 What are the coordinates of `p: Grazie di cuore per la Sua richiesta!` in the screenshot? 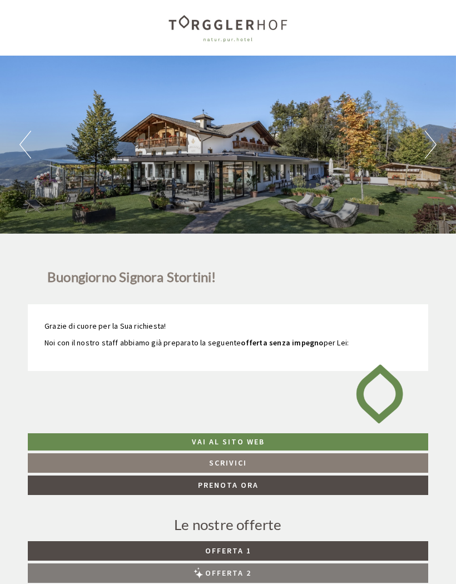 It's located at (228, 326).